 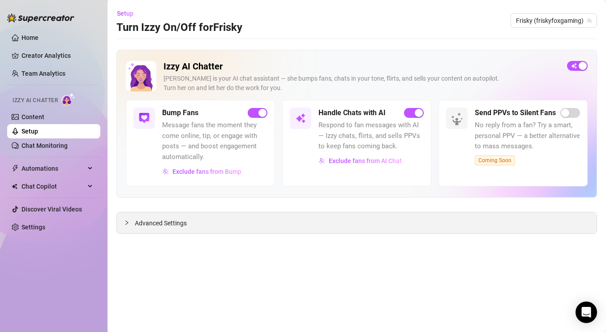 What do you see at coordinates (161, 223) in the screenshot?
I see `span: Advanced Settings` at bounding box center [161, 223].